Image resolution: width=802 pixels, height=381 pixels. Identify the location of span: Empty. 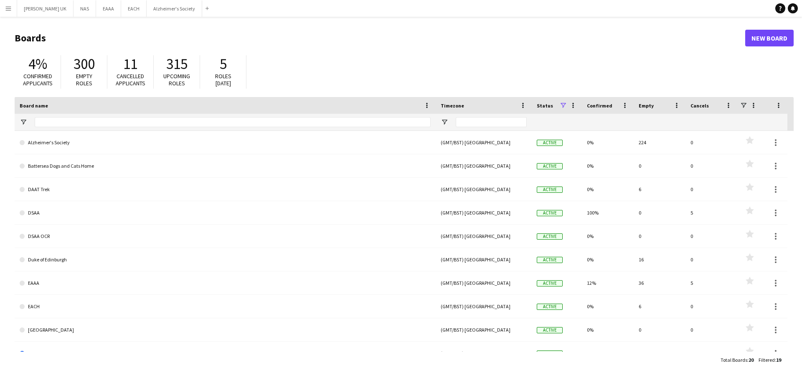
(646, 105).